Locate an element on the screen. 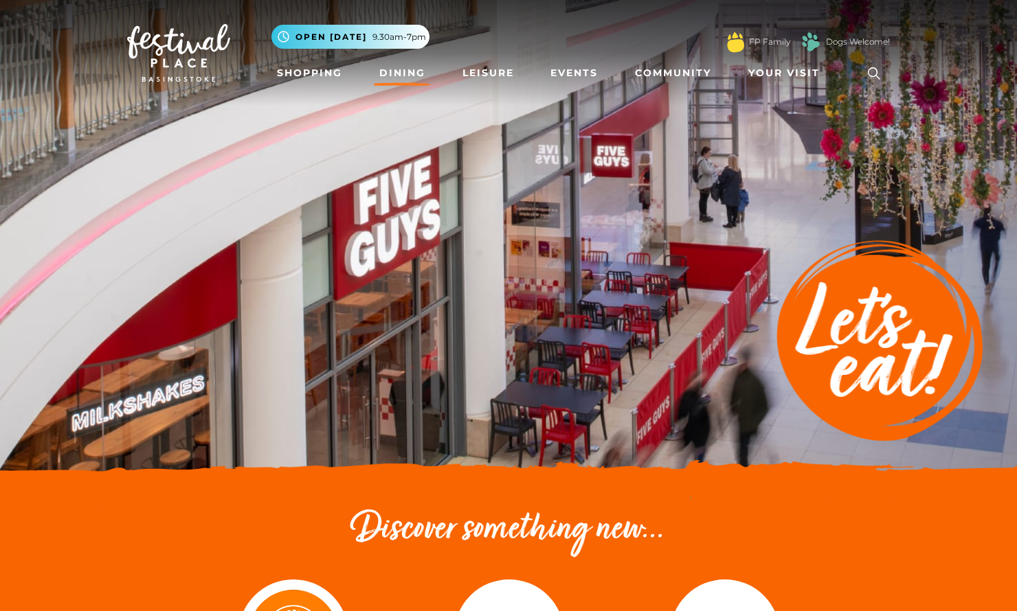 The image size is (1017, 611). img: Festival Place Logo is located at coordinates (179, 53).